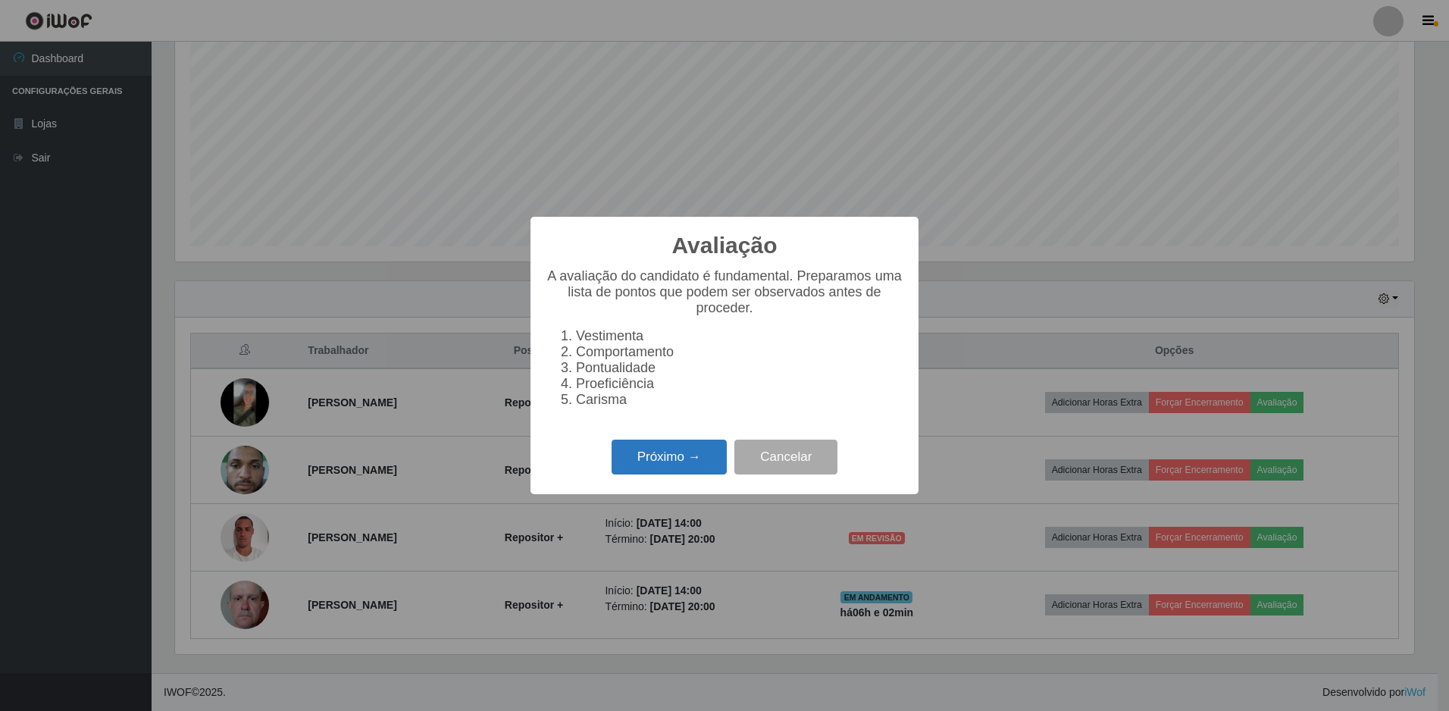 The width and height of the screenshot is (1449, 711). What do you see at coordinates (724, 245) in the screenshot?
I see `h2: Avaliação` at bounding box center [724, 245].